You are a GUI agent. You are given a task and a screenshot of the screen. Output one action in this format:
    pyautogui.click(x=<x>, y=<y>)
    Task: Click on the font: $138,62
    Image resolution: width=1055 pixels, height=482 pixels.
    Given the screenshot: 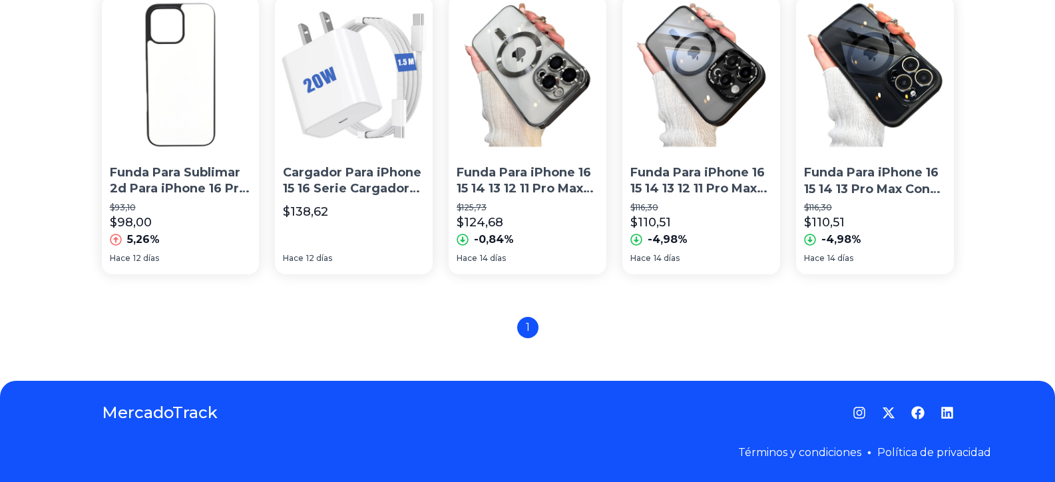 What is the action you would take?
    pyautogui.click(x=305, y=212)
    